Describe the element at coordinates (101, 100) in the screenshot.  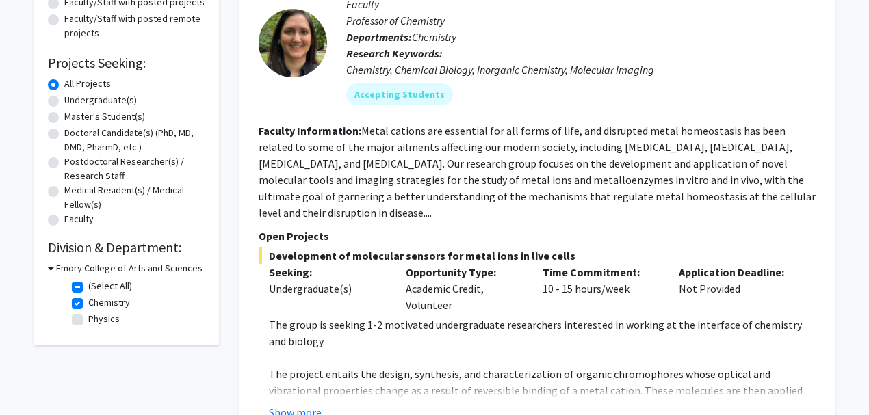
I see `label: Undergraduate(s)` at that location.